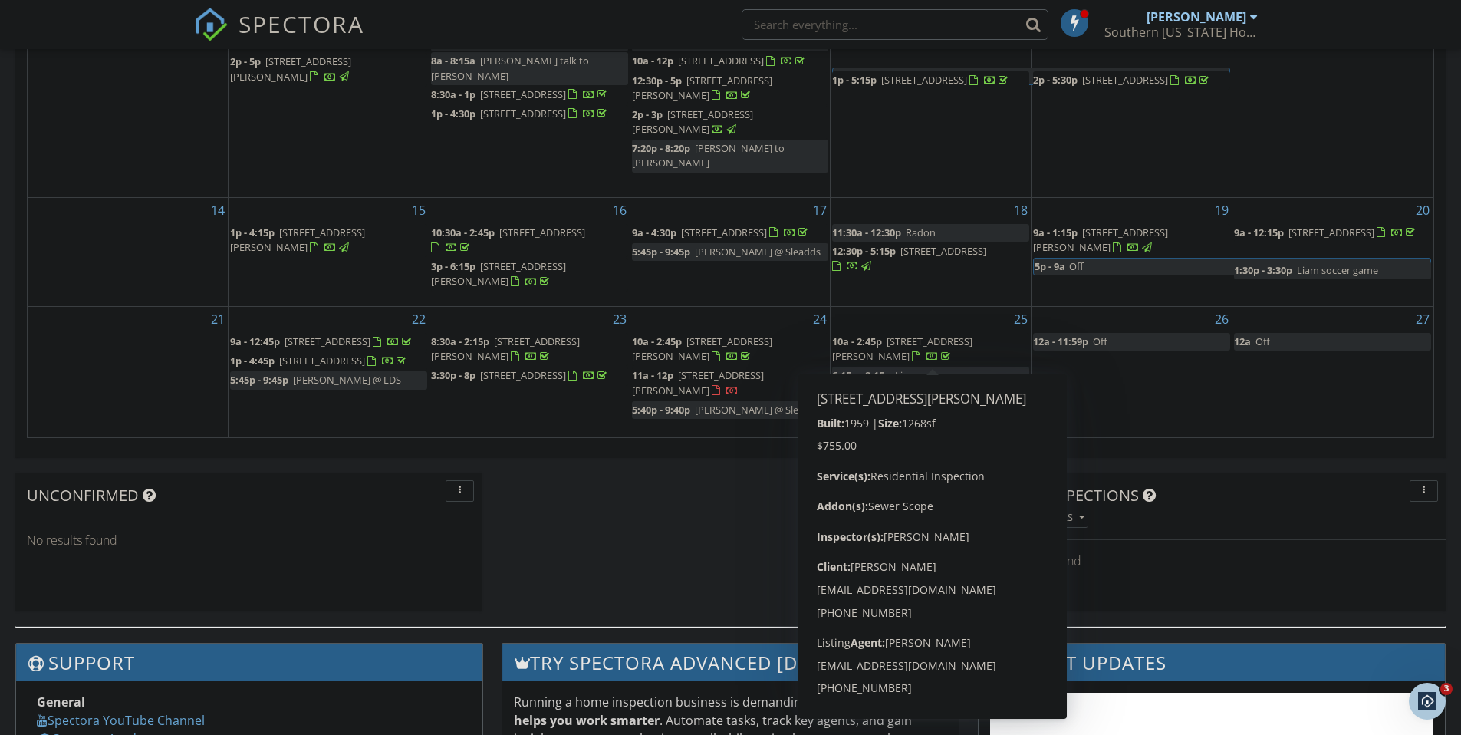 The height and width of the screenshot is (735, 1461). Describe the element at coordinates (120, 720) in the screenshot. I see `a: Spectora YouTube Channel` at that location.